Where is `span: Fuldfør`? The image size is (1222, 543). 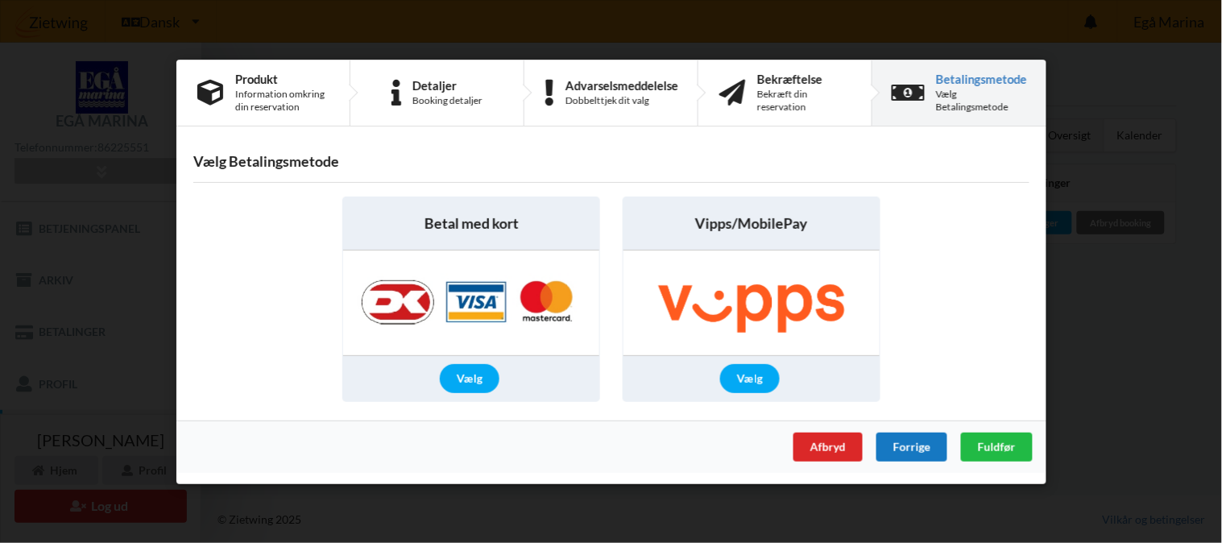 span: Fuldfør is located at coordinates (996, 446).